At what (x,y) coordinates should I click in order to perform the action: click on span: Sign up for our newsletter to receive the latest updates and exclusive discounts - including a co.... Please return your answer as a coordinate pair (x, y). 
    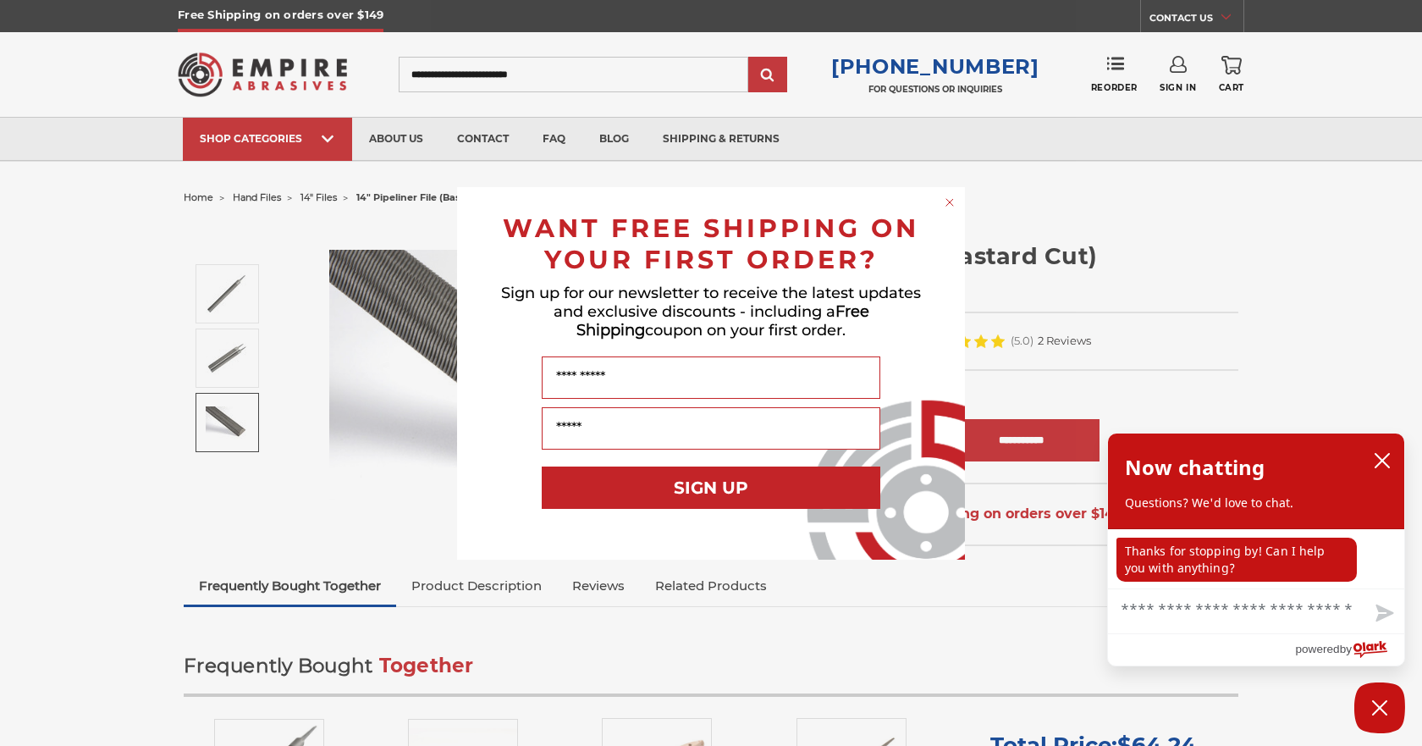
    Looking at the image, I should click on (711, 312).